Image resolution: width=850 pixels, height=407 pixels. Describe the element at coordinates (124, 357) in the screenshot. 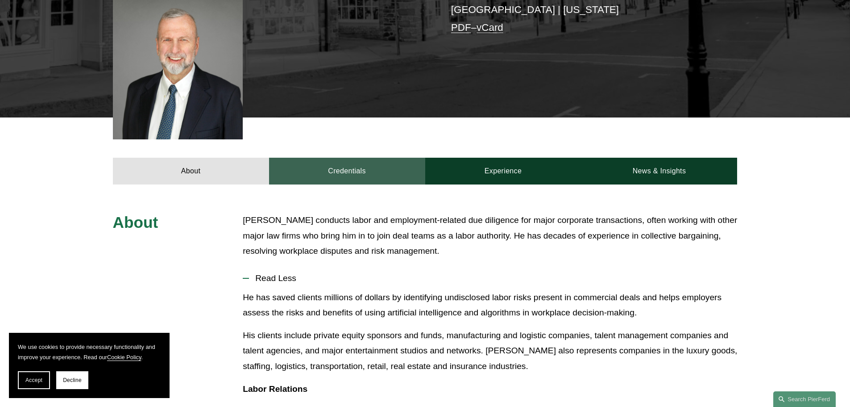

I see `a: Cookie Policy` at that location.